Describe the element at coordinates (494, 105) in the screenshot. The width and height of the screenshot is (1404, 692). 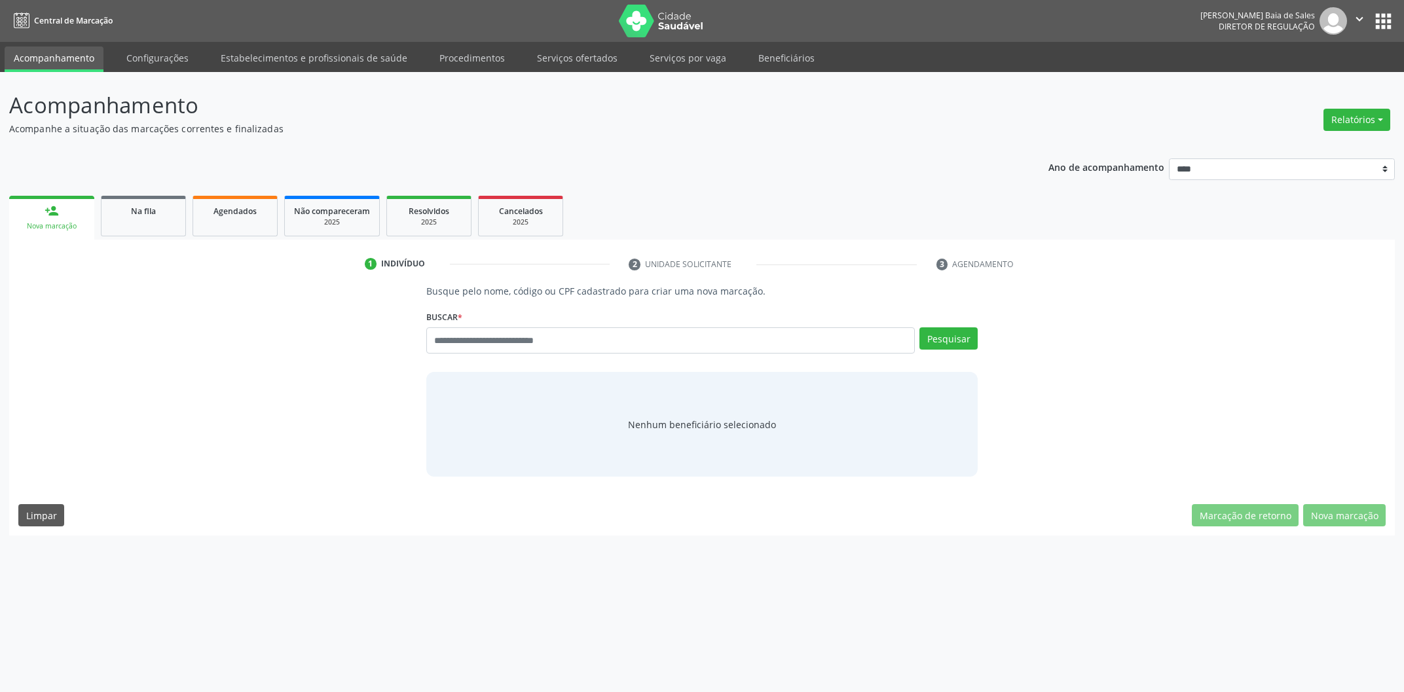
I see `p: Acompanhamento` at that location.